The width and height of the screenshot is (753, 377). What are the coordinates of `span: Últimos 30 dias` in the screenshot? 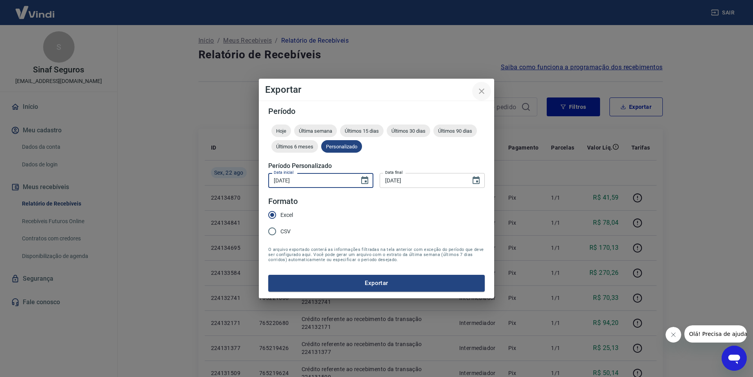 It's located at (408, 131).